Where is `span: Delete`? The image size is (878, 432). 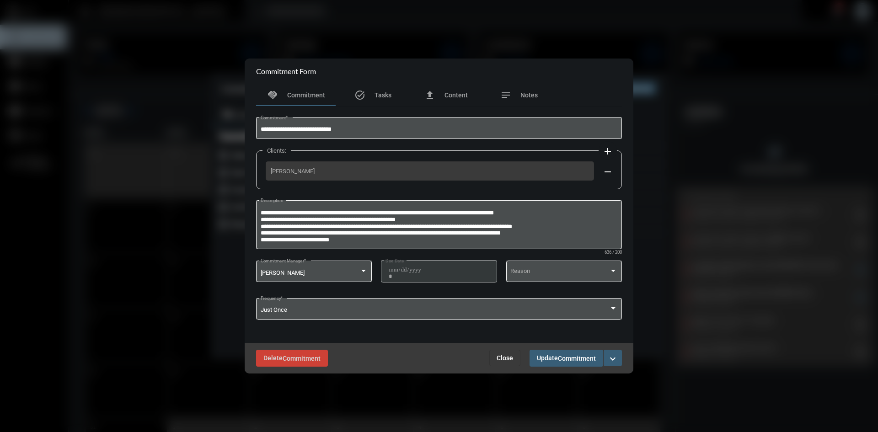 span: Delete is located at coordinates (292, 358).